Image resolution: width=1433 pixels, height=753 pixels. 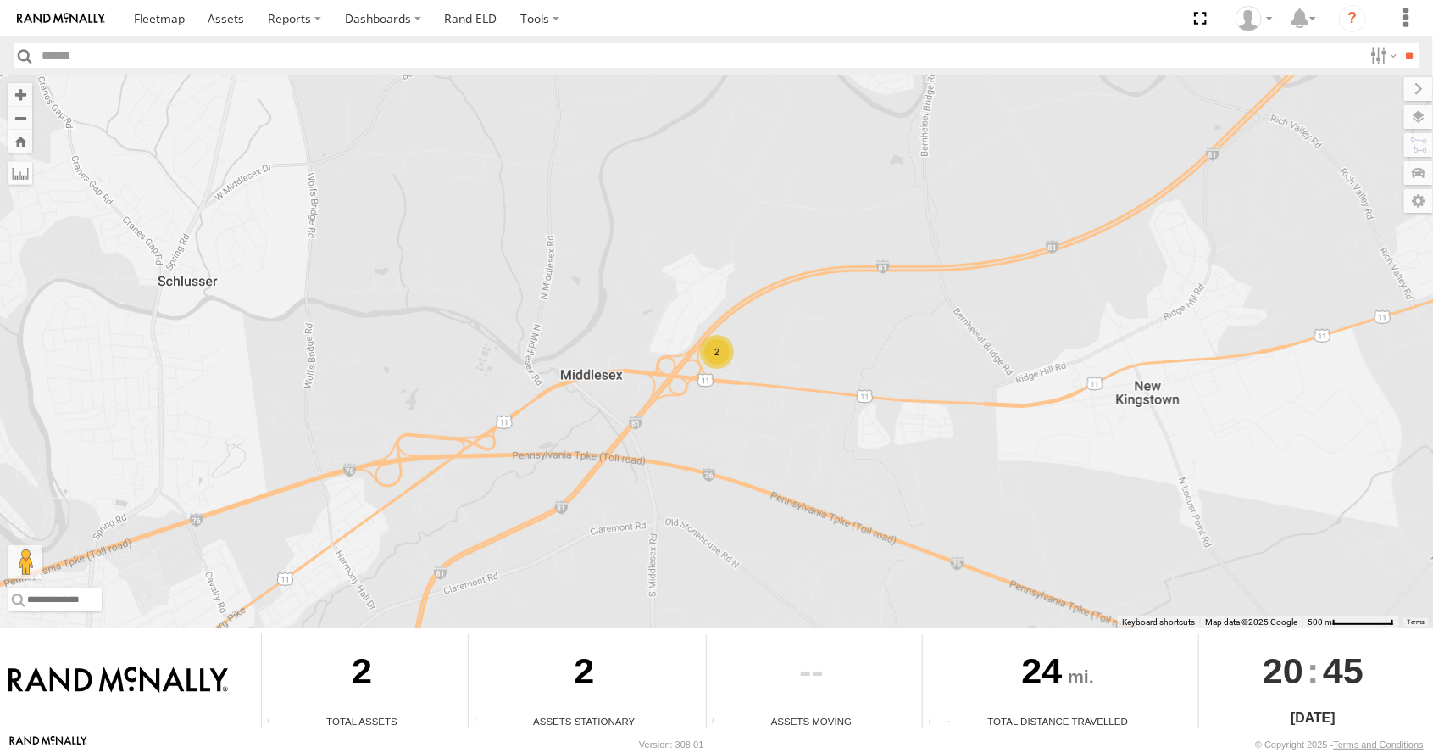 I want to click on div: Assets Moving, so click(x=812, y=720).